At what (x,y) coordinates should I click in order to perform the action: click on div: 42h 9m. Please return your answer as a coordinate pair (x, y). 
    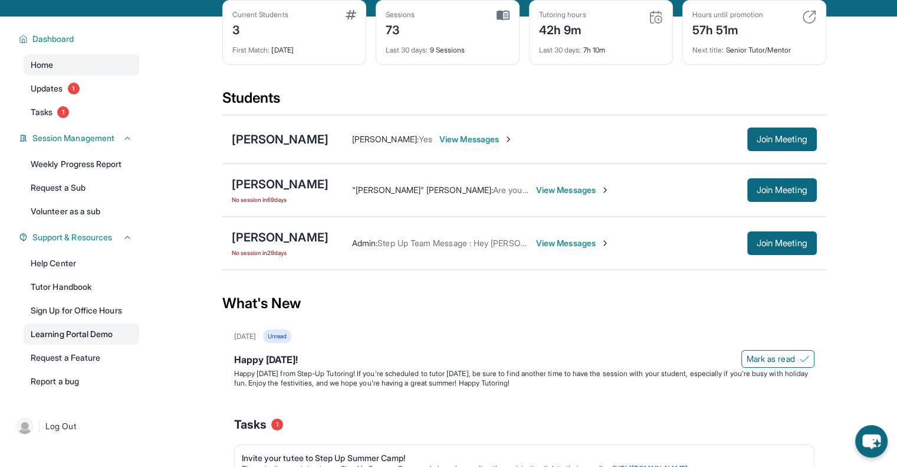
    Looking at the image, I should click on (563, 29).